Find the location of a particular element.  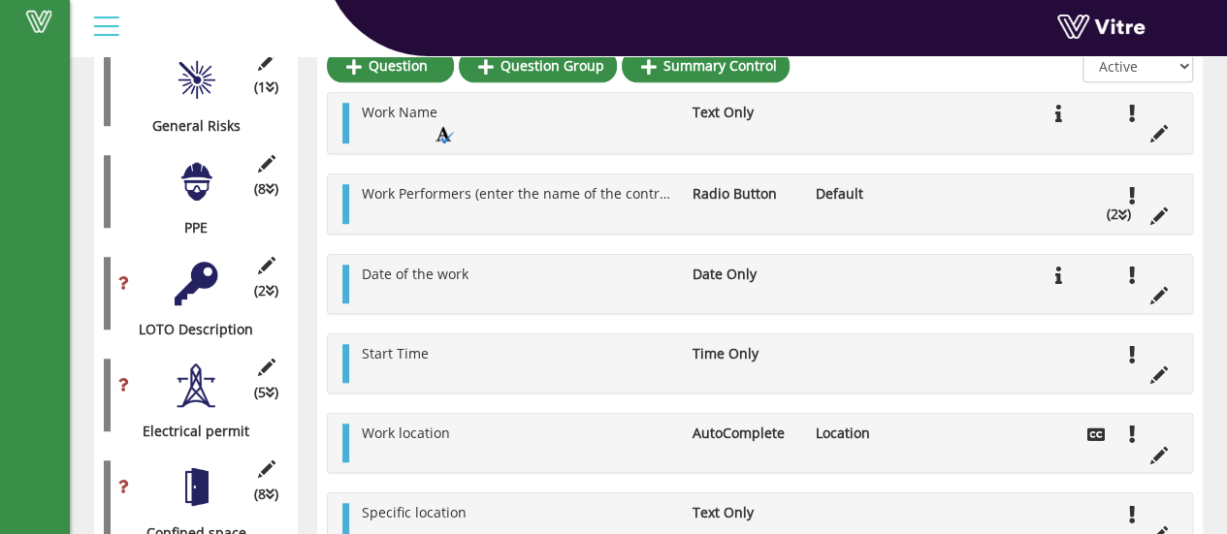

span: Work Name is located at coordinates (399, 112).